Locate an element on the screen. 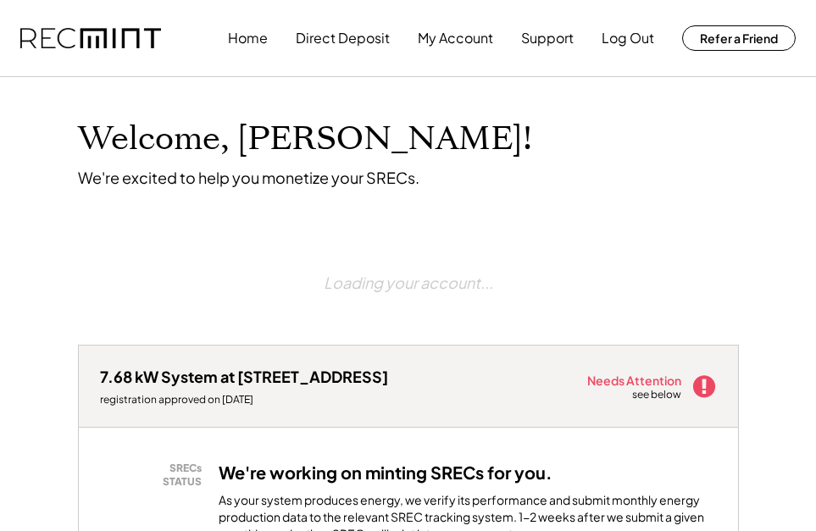  button: My Account is located at coordinates (455, 38).